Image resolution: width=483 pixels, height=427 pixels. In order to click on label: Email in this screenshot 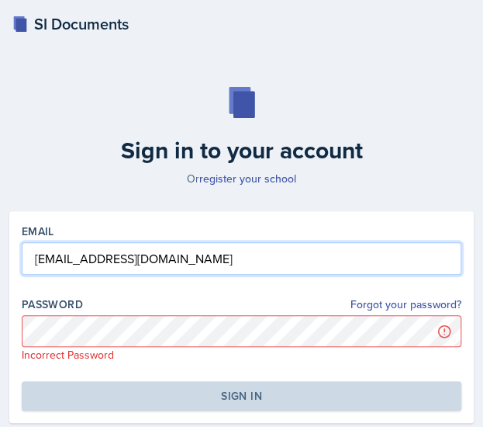, I will do `click(38, 231)`.